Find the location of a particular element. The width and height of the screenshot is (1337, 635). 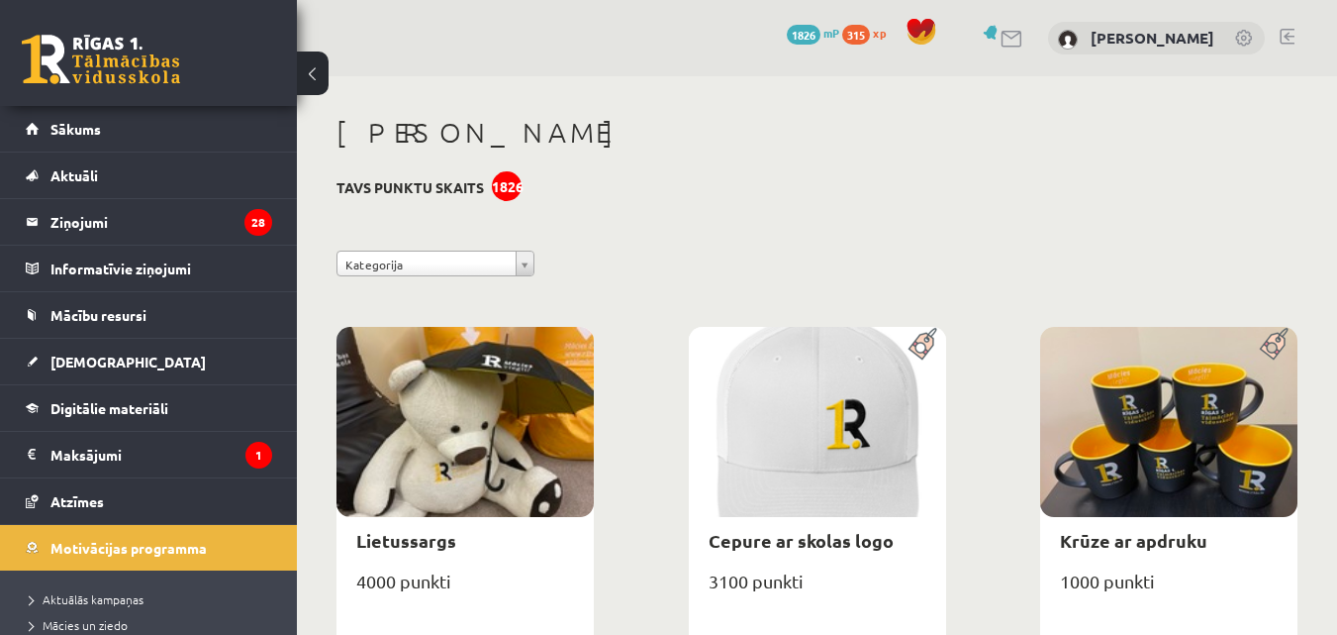

span: Aktuālās kampaņas is located at coordinates (86, 599).